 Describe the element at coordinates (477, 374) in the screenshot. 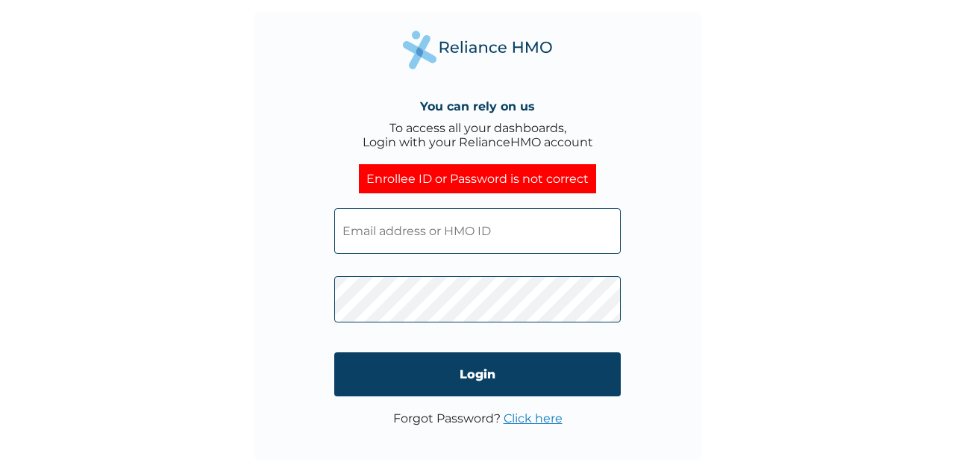

I see `input: Login` at that location.